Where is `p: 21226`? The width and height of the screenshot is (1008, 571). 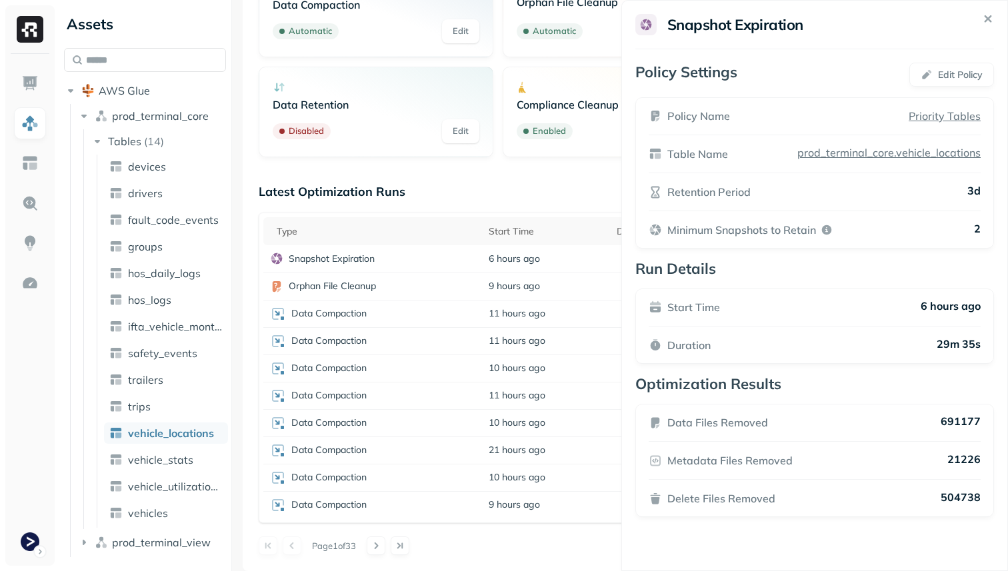 p: 21226 is located at coordinates (964, 460).